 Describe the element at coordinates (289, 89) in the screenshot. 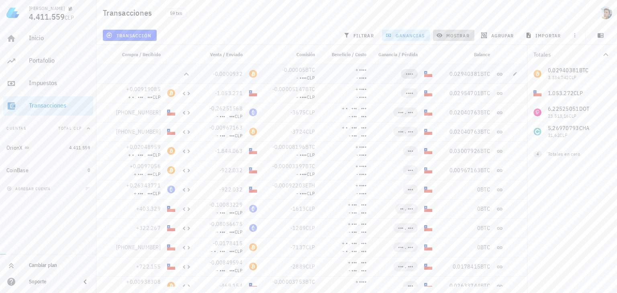

I see `span: -0,00005147` at that location.